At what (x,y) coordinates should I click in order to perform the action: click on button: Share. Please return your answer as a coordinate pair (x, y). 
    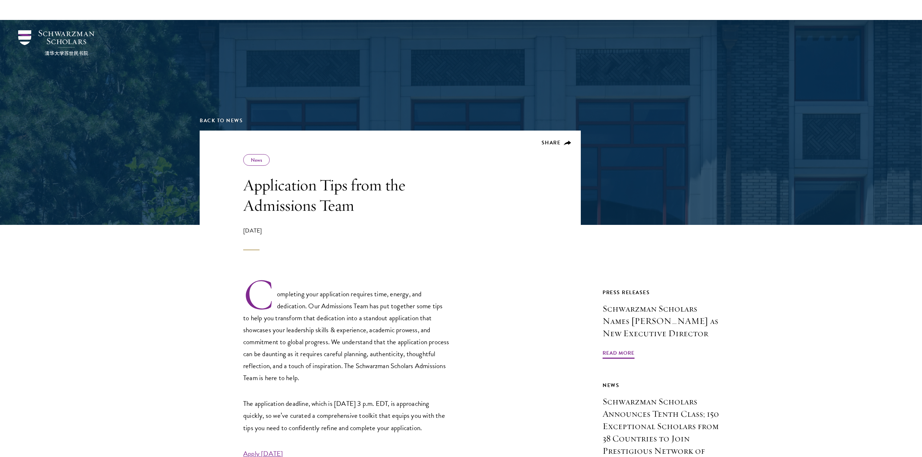
    Looking at the image, I should click on (556, 143).